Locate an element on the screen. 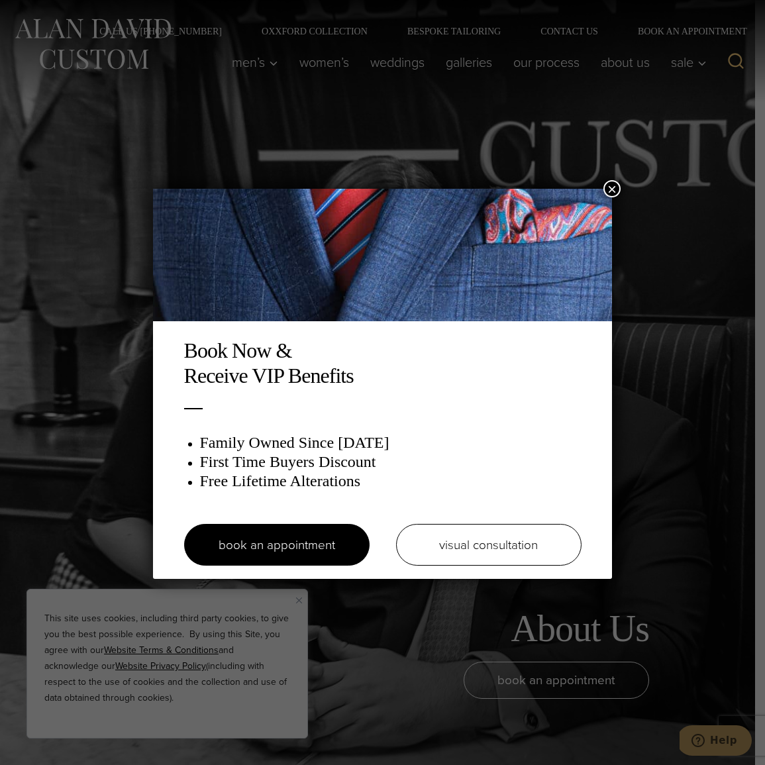  button: Close is located at coordinates (612, 189).